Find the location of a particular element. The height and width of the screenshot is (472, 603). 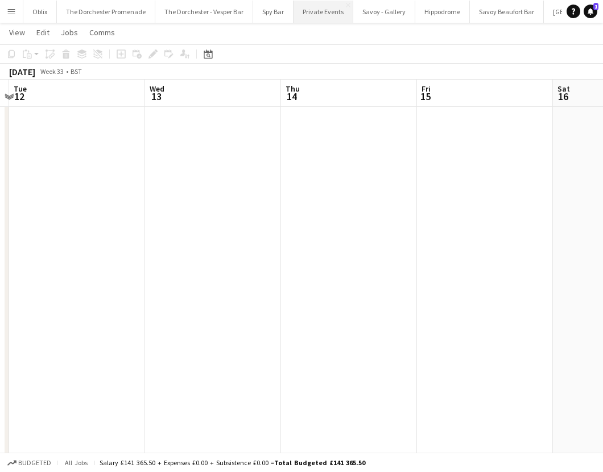

span: All jobs is located at coordinates (76, 463).